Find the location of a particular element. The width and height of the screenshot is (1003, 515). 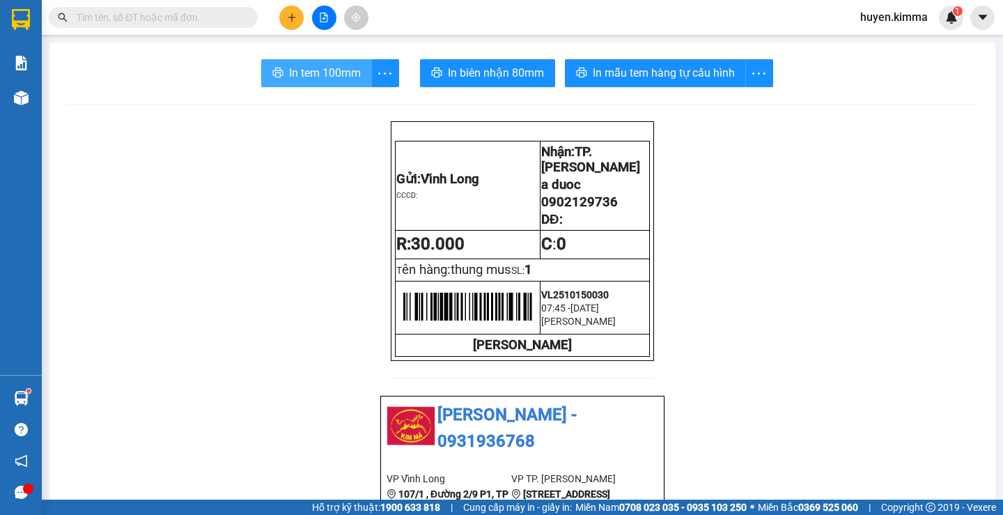

span: Nhận: is located at coordinates (590, 159).